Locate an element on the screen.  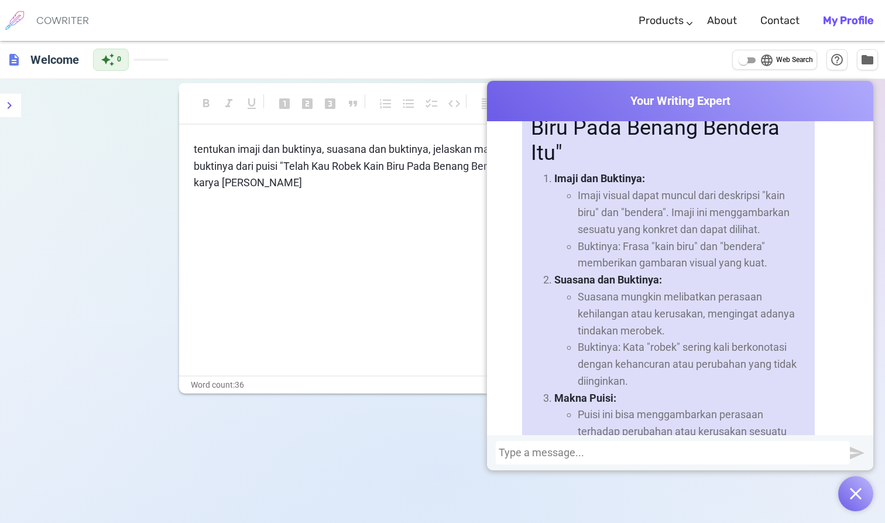
span: Web Search is located at coordinates (795, 60).